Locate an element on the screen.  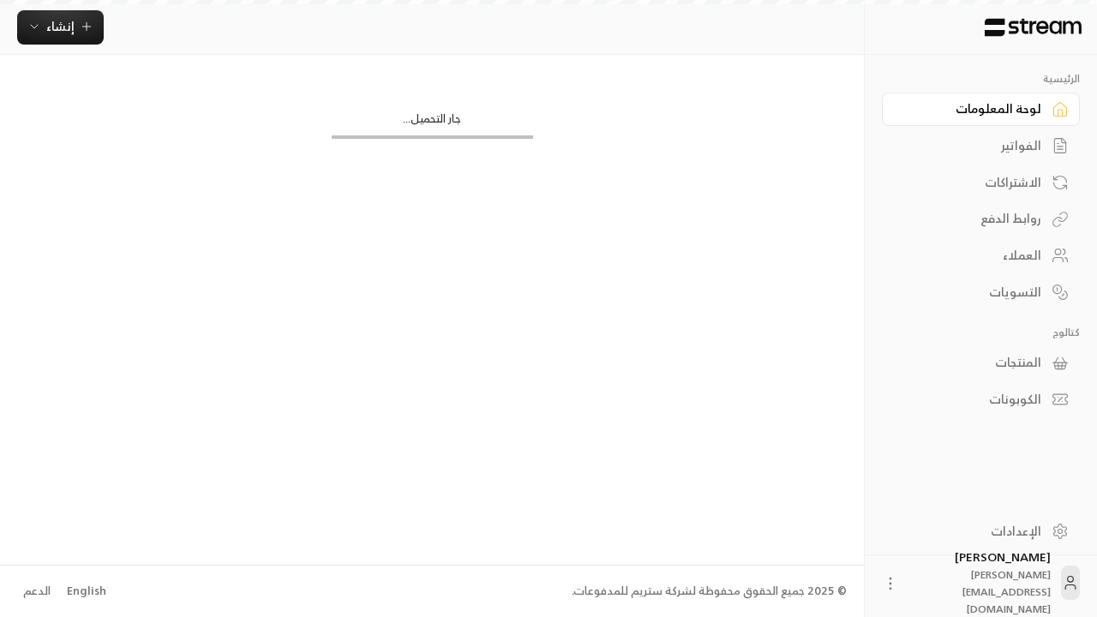
a: العملاء is located at coordinates (981, 255).